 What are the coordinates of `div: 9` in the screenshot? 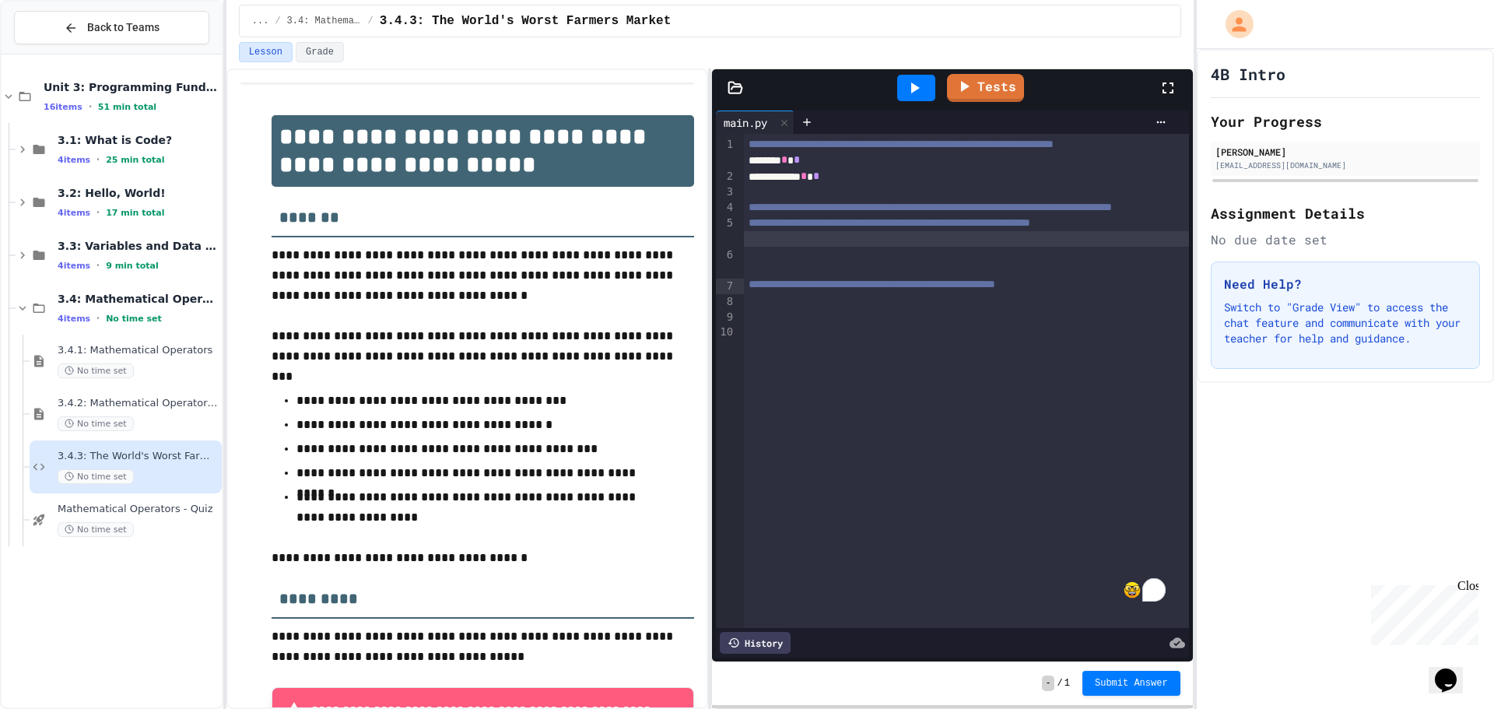 It's located at (725, 317).